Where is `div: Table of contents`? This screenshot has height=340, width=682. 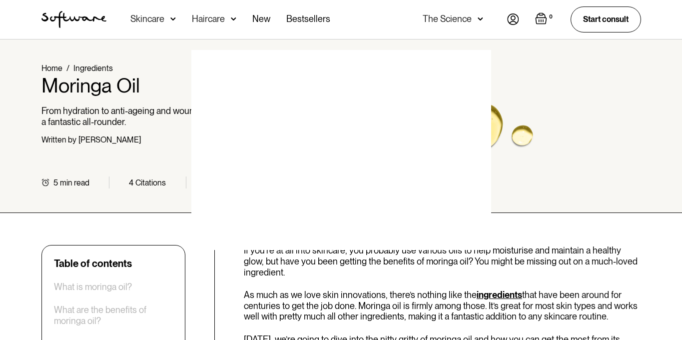
div: Table of contents is located at coordinates (93, 263).